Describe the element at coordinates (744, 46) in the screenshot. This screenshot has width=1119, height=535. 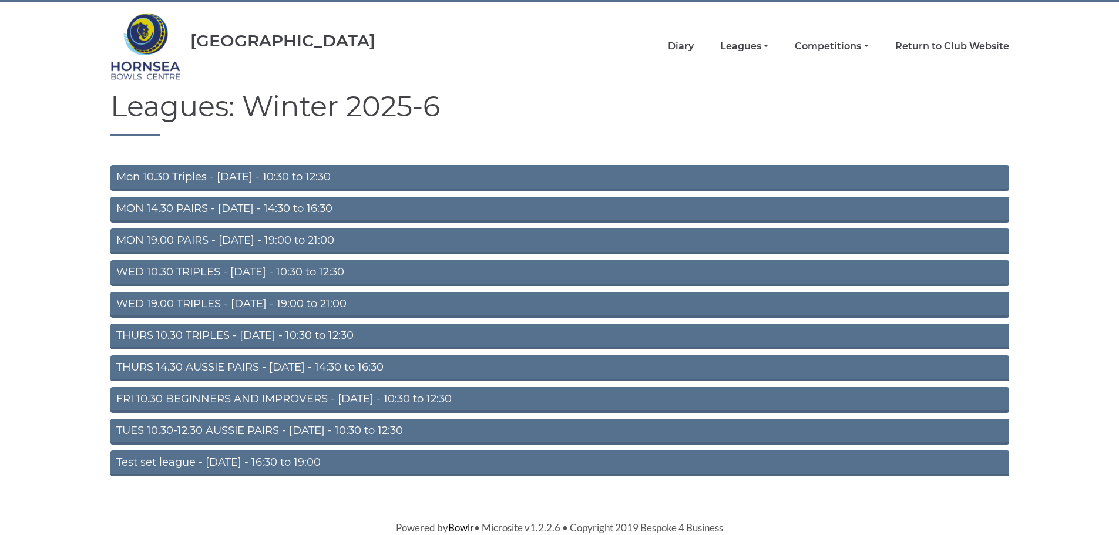
I see `a: Leagues` at that location.